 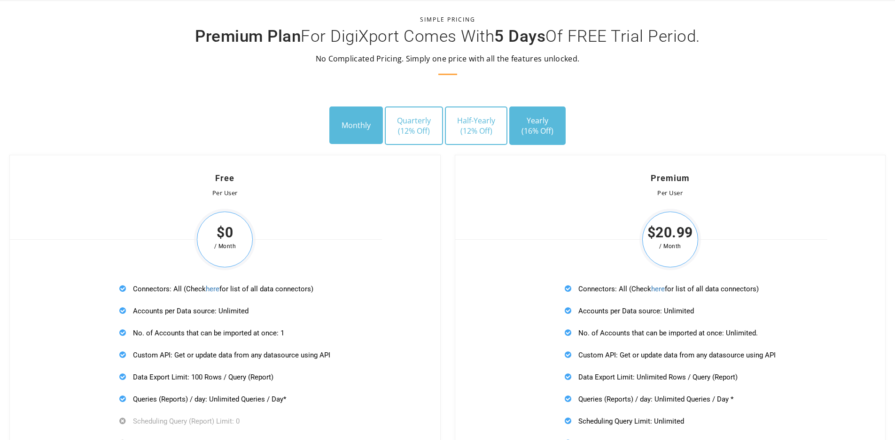 What do you see at coordinates (519, 36) in the screenshot?
I see `b: 5 Days` at bounding box center [519, 36].